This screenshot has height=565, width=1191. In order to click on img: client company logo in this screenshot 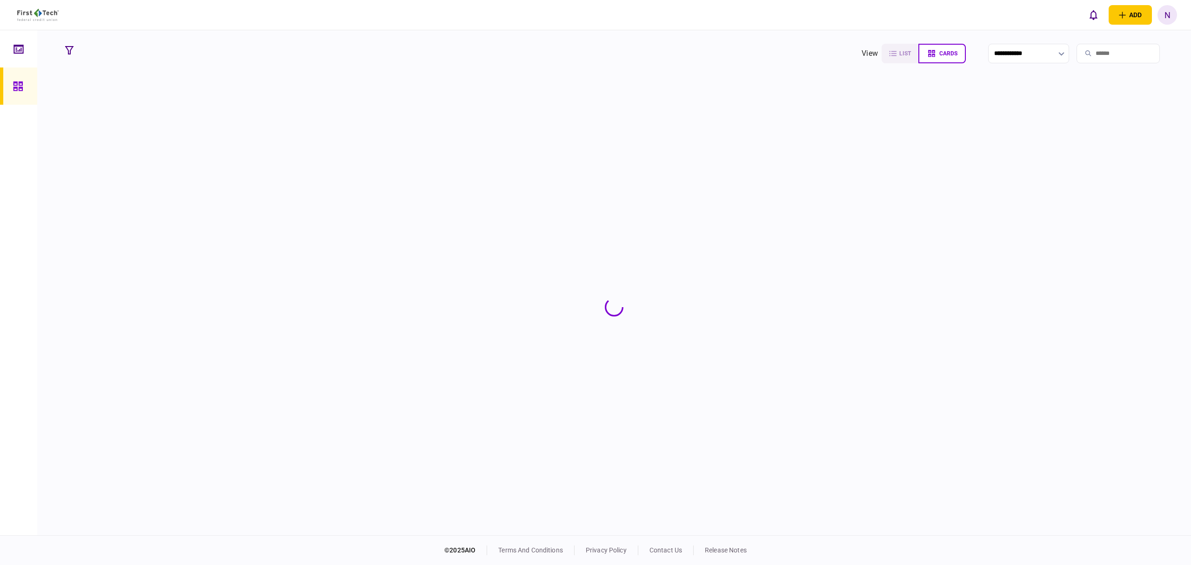, I will do `click(38, 15)`.